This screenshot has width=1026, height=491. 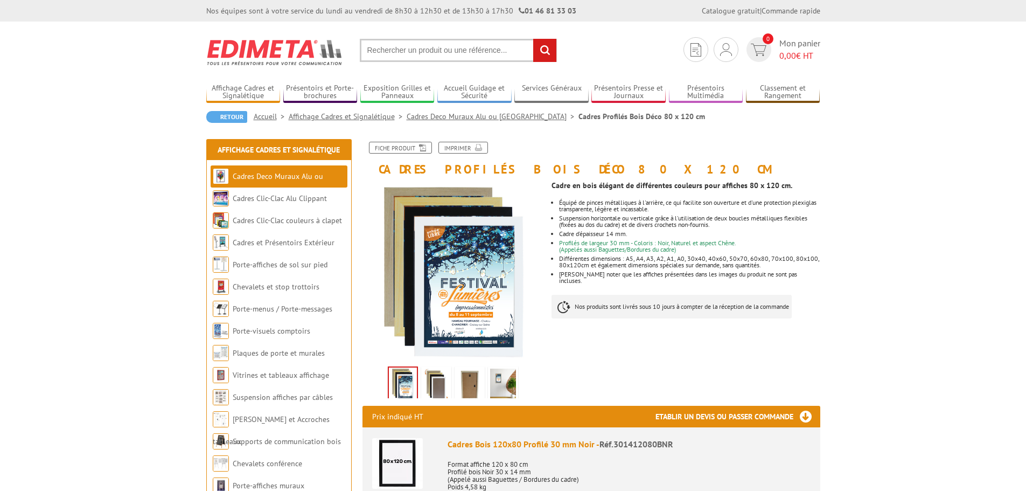 What do you see at coordinates (272, 331) in the screenshot?
I see `a: Porte-visuels comptoirs` at bounding box center [272, 331].